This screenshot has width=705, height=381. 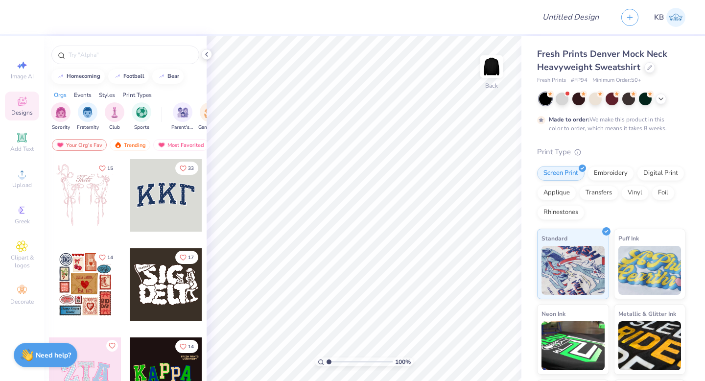 What do you see at coordinates (115, 127) in the screenshot?
I see `span: Club` at bounding box center [115, 127].